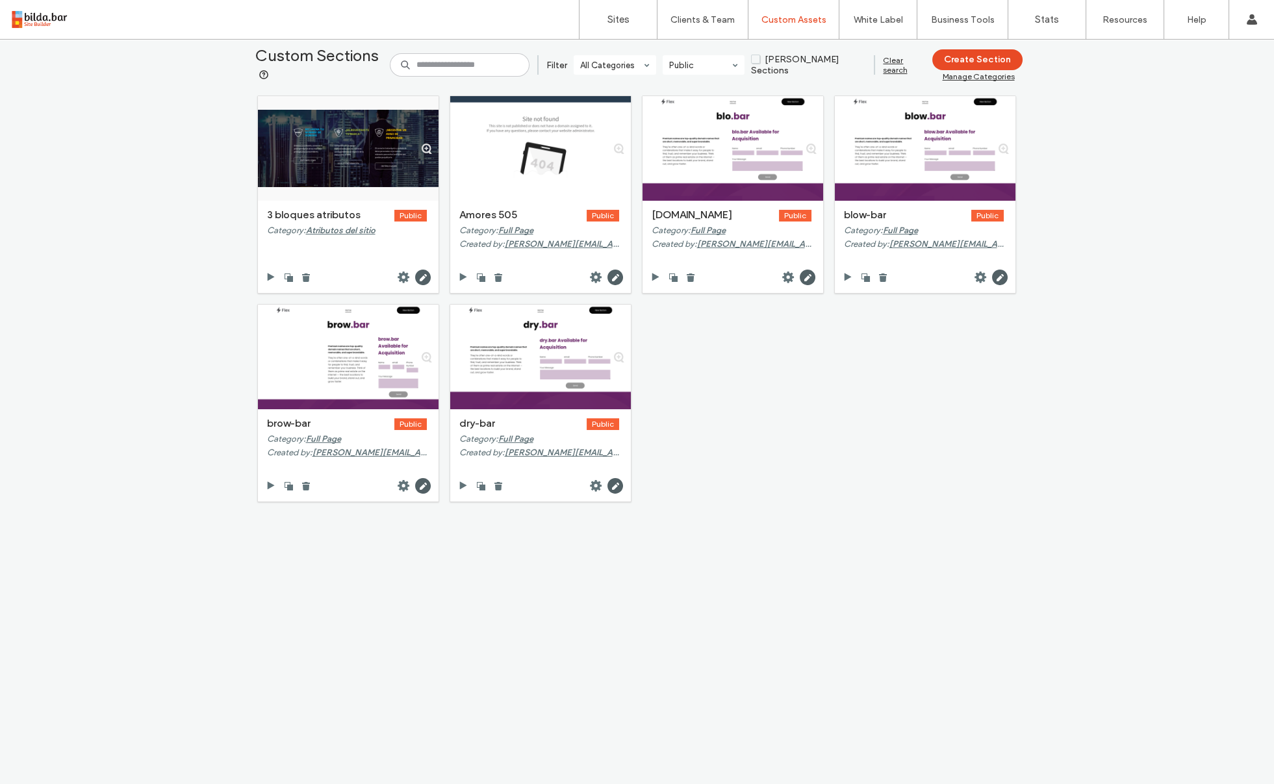  What do you see at coordinates (963, 19) in the screenshot?
I see `label: Business Tools` at bounding box center [963, 19].